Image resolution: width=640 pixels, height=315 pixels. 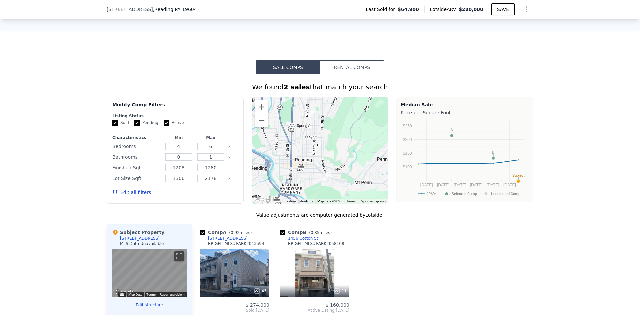 I want to click on button: Sale Comps, so click(x=288, y=67).